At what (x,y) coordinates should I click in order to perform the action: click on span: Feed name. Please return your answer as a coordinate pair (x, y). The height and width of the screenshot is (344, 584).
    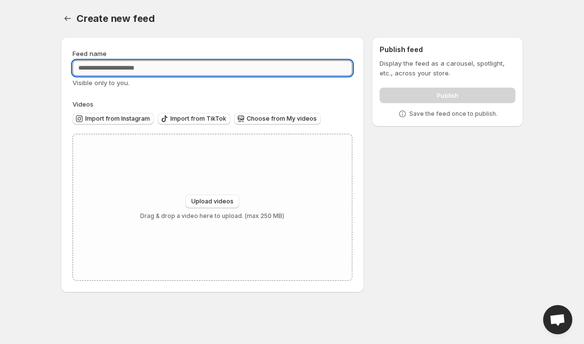
    Looking at the image, I should click on (90, 54).